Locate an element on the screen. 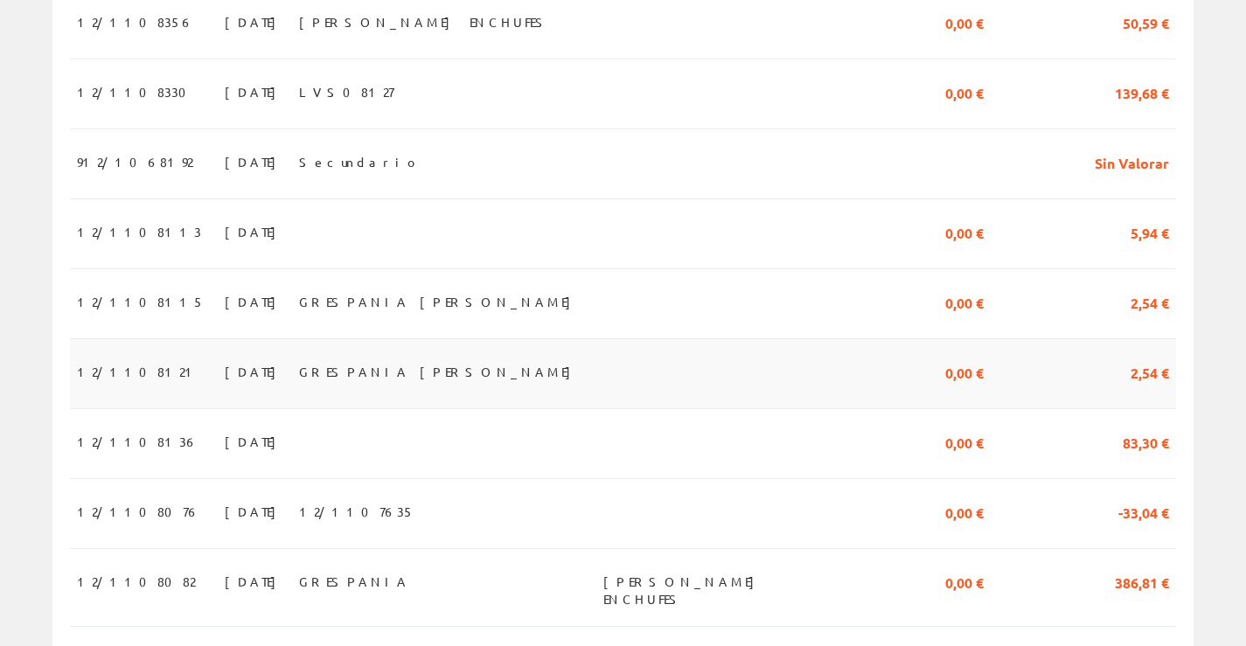 The height and width of the screenshot is (646, 1246). span: 12/1108136 is located at coordinates (137, 441).